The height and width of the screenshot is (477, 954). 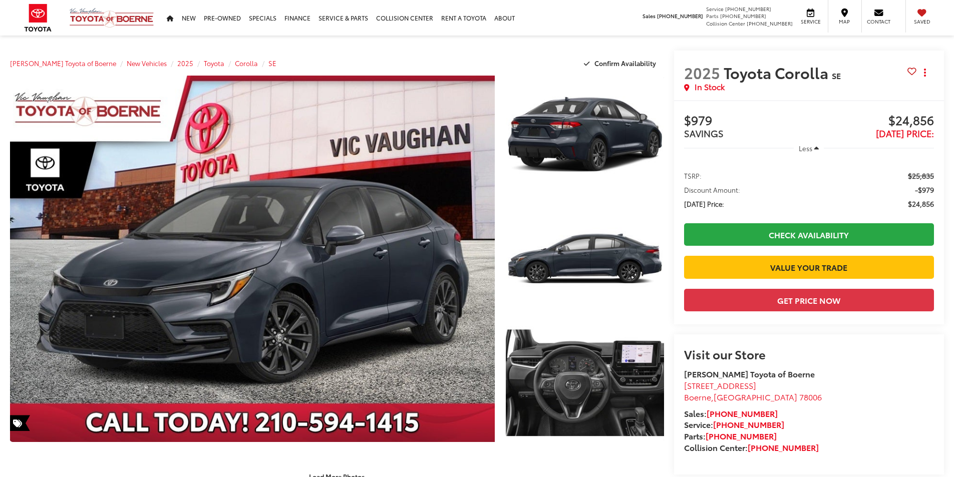 I want to click on a: Toyota, so click(x=214, y=63).